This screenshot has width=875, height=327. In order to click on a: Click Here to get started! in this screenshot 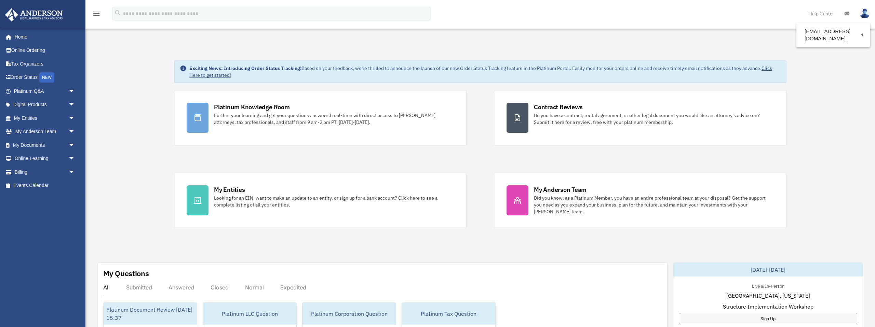, I will do `click(480, 72)`.